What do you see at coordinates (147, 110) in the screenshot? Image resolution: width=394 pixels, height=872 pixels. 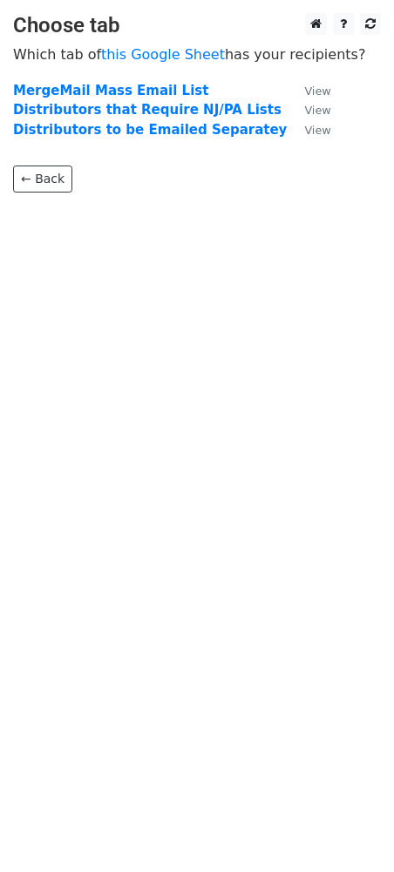 I see `a: Distributors that Require NJ/PA Lists` at bounding box center [147, 110].